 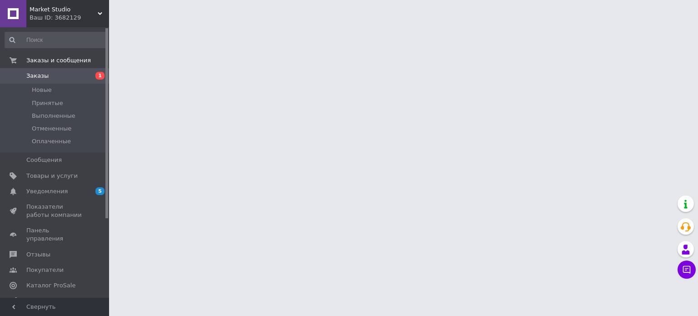 I want to click on span: 5, so click(x=100, y=191).